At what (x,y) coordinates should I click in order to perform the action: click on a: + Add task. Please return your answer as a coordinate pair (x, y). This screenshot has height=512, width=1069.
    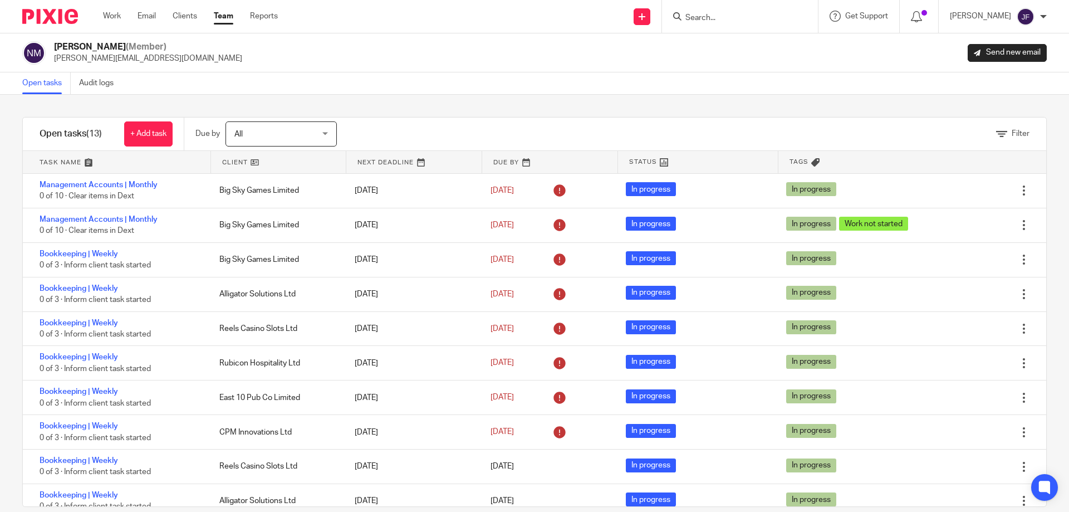
    Looking at the image, I should click on (148, 134).